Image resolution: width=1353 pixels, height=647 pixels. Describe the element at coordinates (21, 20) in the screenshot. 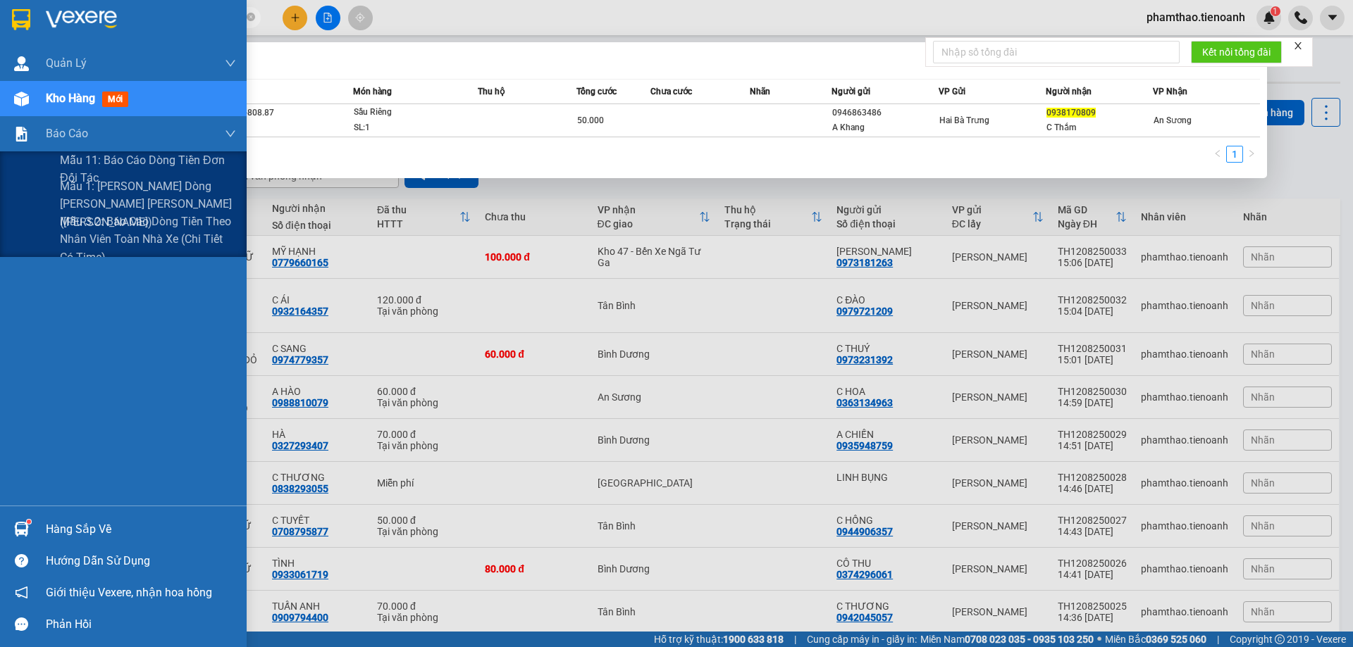

I see `img: logo-vxr` at that location.